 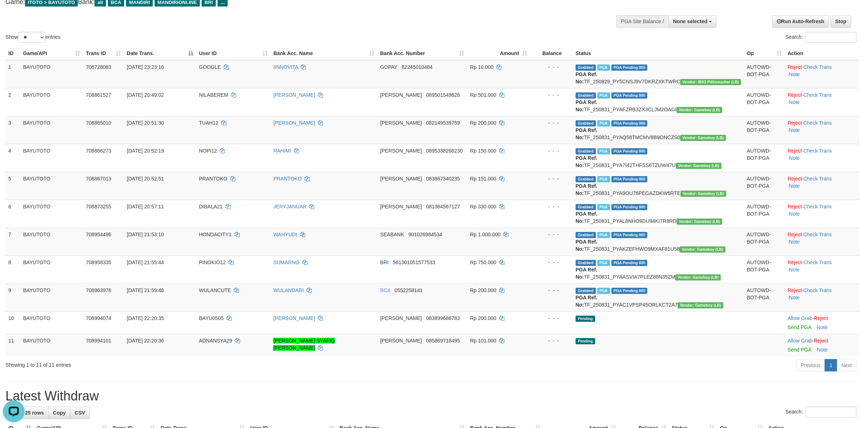 What do you see at coordinates (33, 37) in the screenshot?
I see `label: Show entries` at bounding box center [33, 37].